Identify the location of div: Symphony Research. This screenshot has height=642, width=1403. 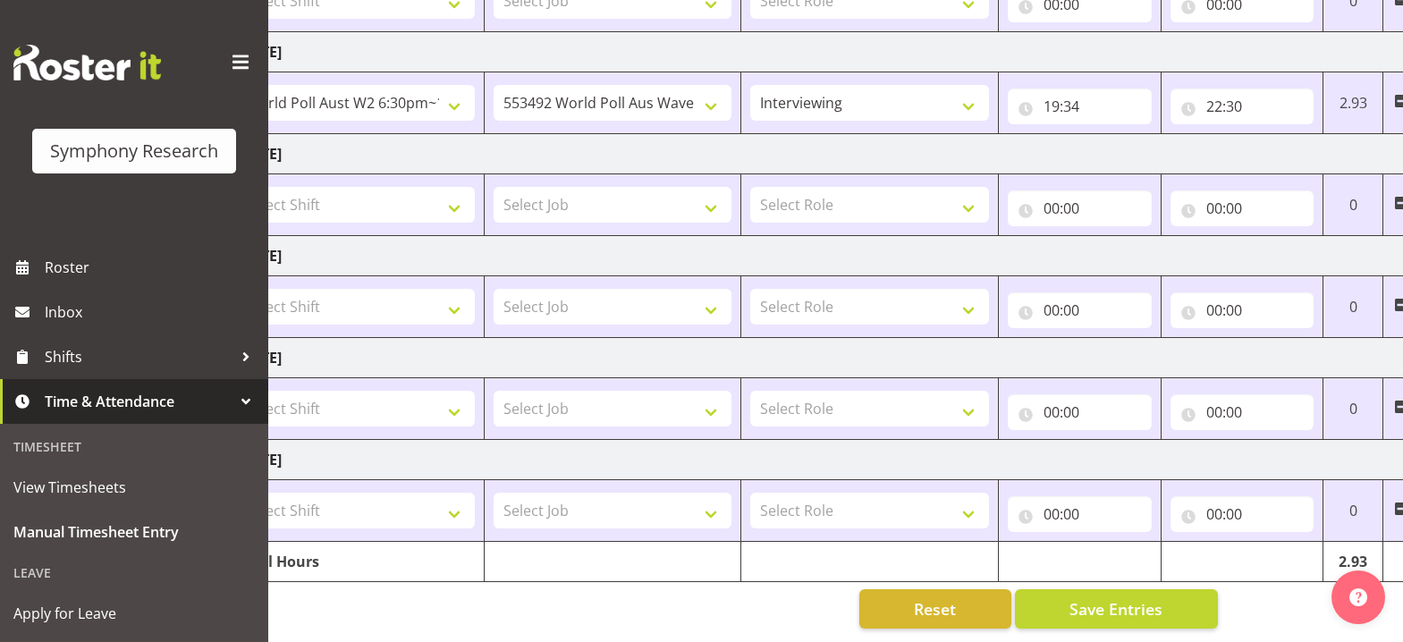
(134, 151).